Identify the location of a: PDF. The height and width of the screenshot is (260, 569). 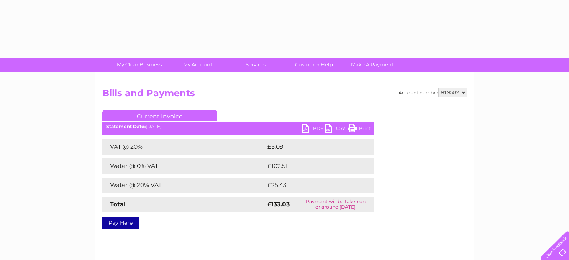
(313, 129).